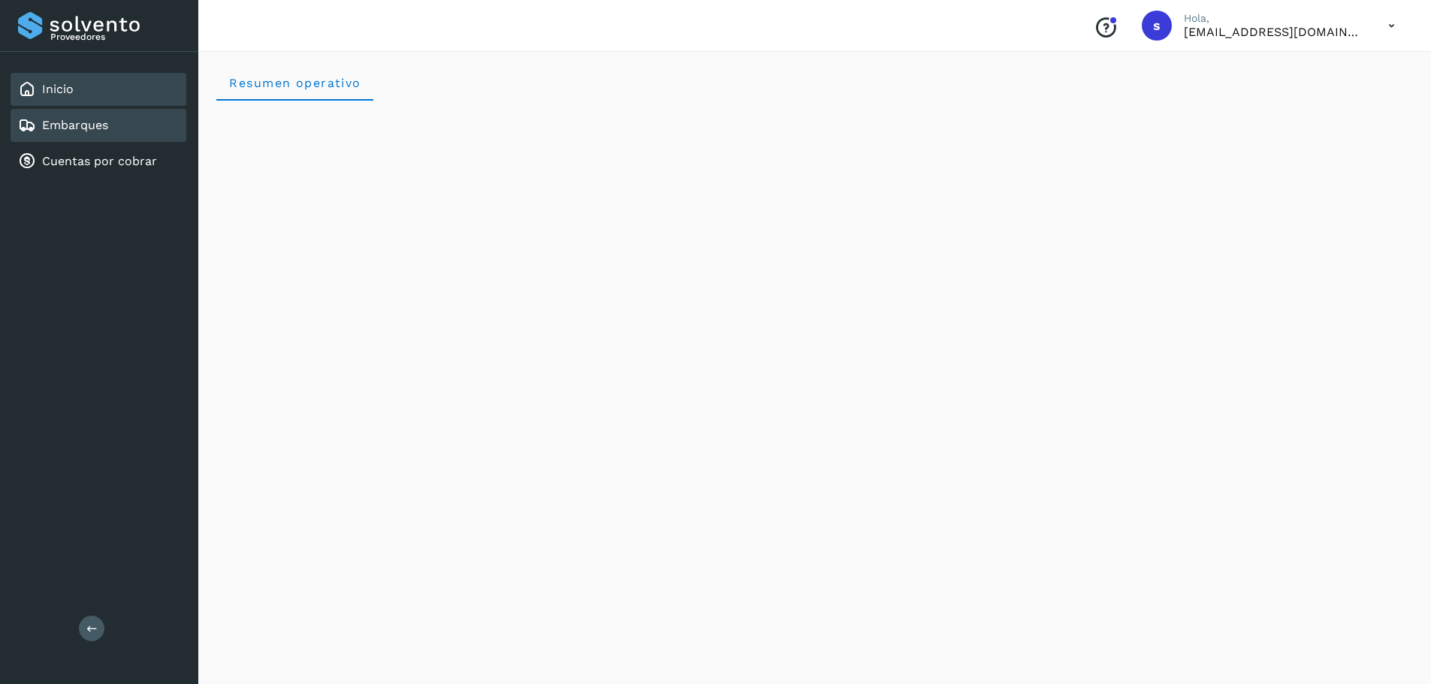 The width and height of the screenshot is (1431, 684). I want to click on div: Cuentas por cobrar, so click(98, 162).